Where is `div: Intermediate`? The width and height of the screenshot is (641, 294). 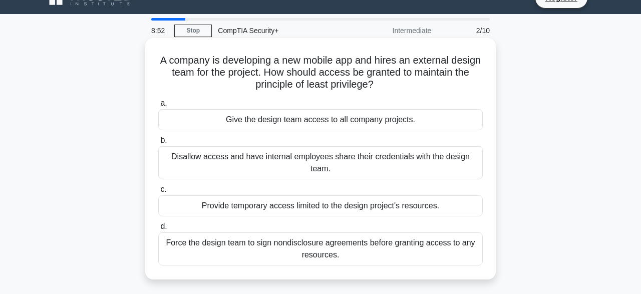
div: Intermediate is located at coordinates (393, 31).